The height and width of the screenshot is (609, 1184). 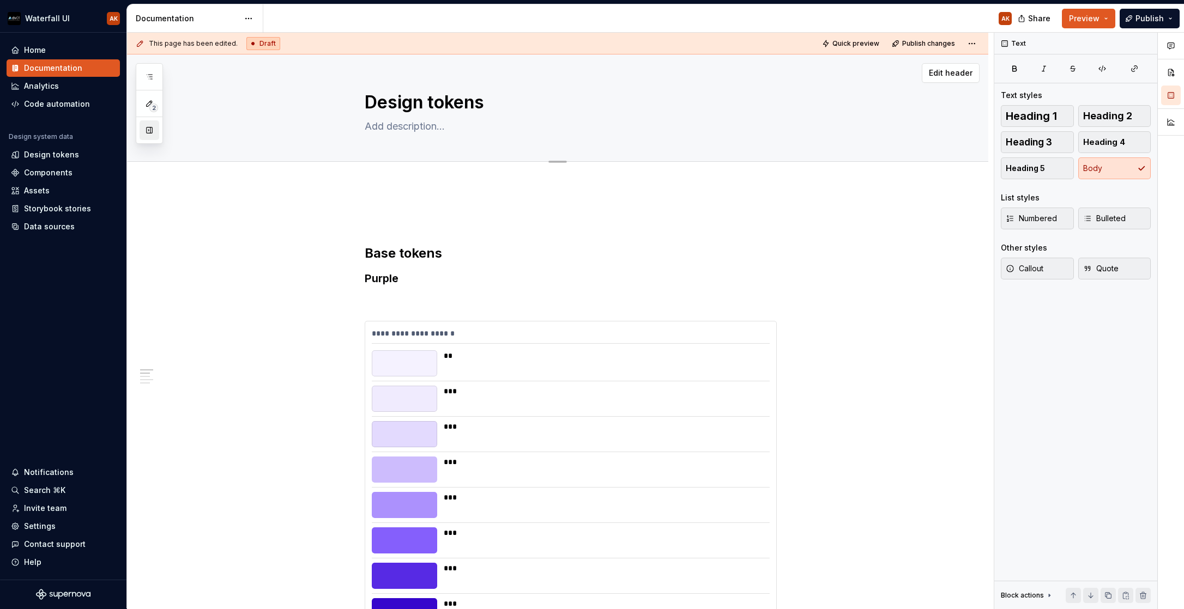 I want to click on div: Components, so click(x=48, y=173).